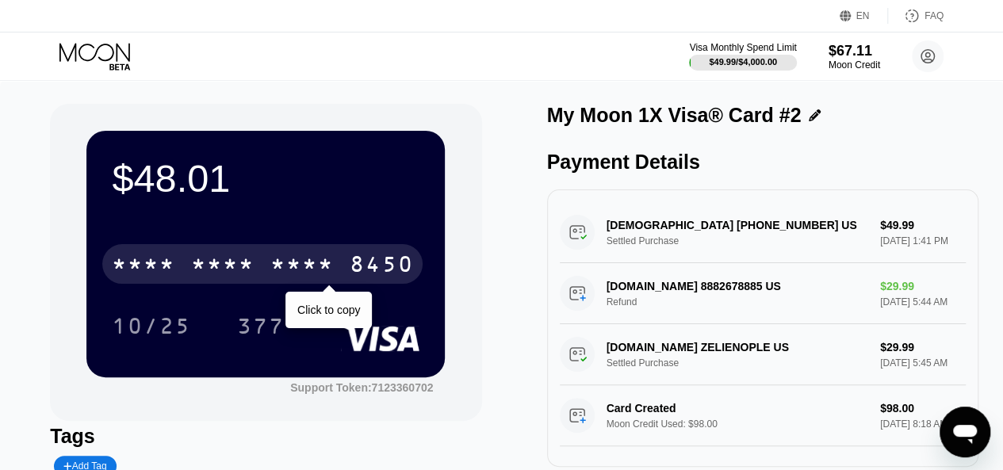  What do you see at coordinates (743, 62) in the screenshot?
I see `div: $49.99 / $4,000.00` at bounding box center [743, 62].